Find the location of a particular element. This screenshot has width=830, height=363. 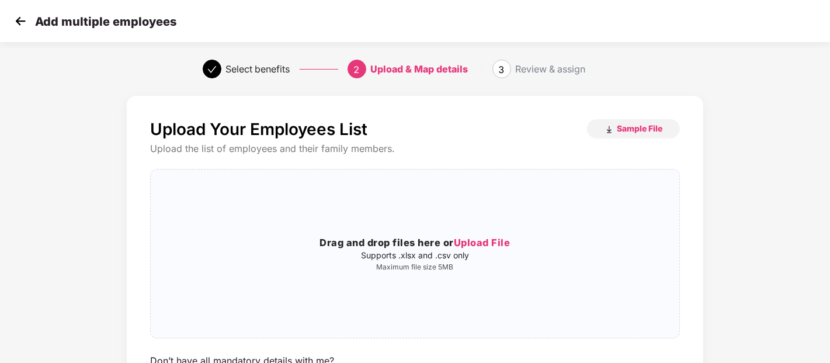

h3: Drag and drop files here or is located at coordinates (415, 243).